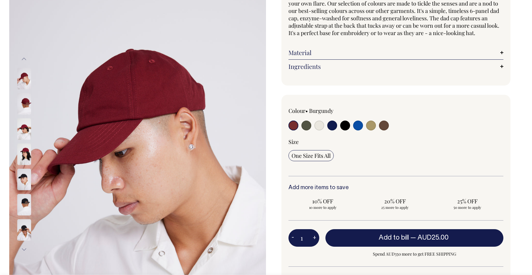 The height and width of the screenshot is (275, 532). I want to click on span: One Size Fits All, so click(311, 156).